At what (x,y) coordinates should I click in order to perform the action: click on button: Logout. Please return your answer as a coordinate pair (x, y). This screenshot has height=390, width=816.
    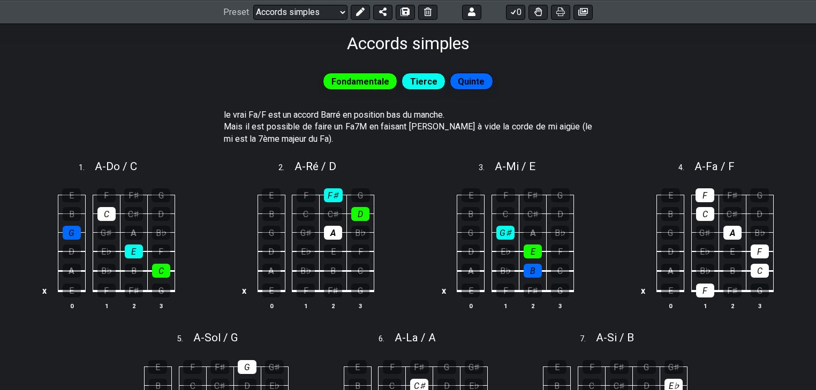
    Looking at the image, I should click on (472, 12).